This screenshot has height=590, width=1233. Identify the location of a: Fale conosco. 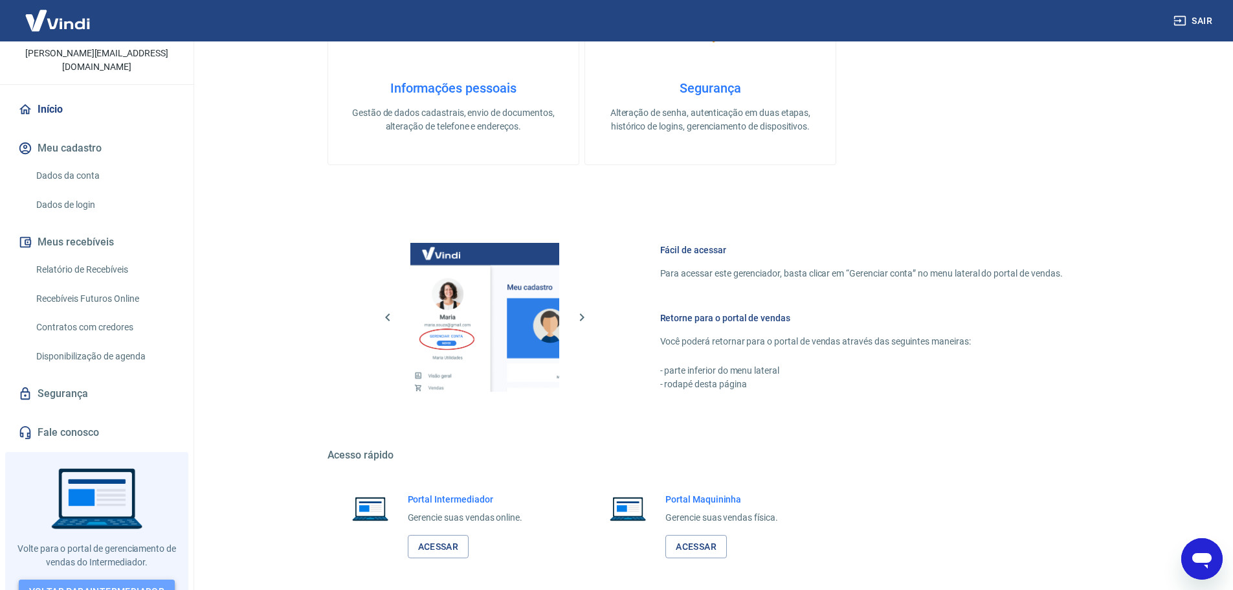
(96, 432).